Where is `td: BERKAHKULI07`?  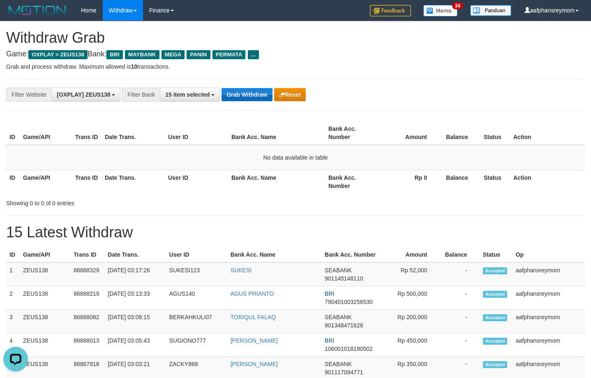
td: BERKAHKULI07 is located at coordinates (197, 321).